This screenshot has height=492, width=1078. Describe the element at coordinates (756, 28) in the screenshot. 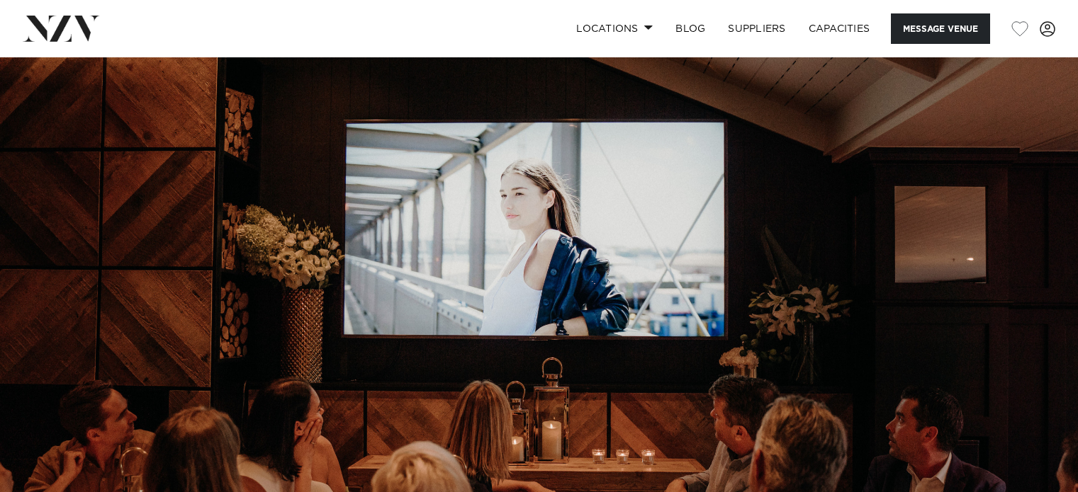

I see `a: SUPPLIERS` at that location.